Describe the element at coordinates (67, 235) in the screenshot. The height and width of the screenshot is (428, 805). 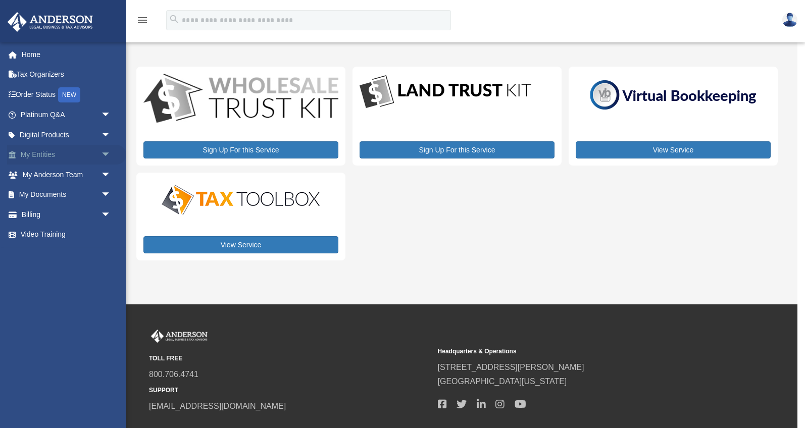
I see `a: Video Training` at that location.